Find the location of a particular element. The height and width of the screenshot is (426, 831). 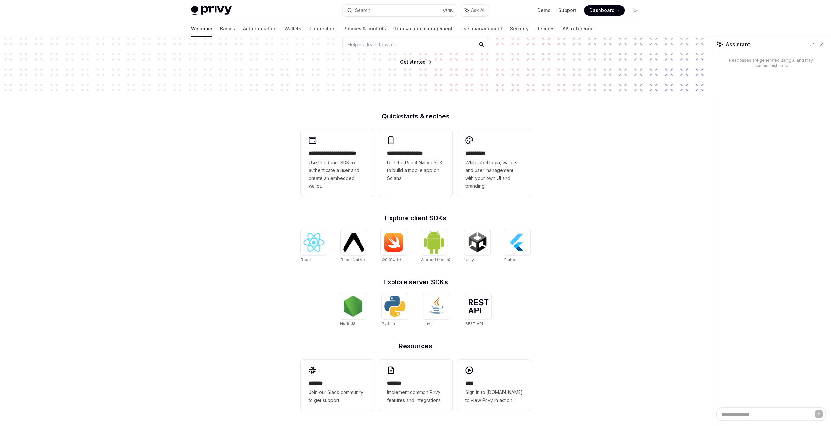

span: Flutter is located at coordinates (510, 260).